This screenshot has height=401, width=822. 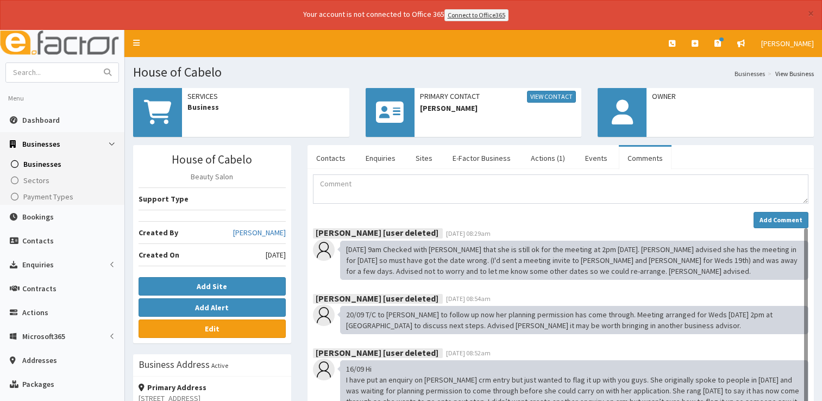 I want to click on span: Sectors, so click(x=36, y=180).